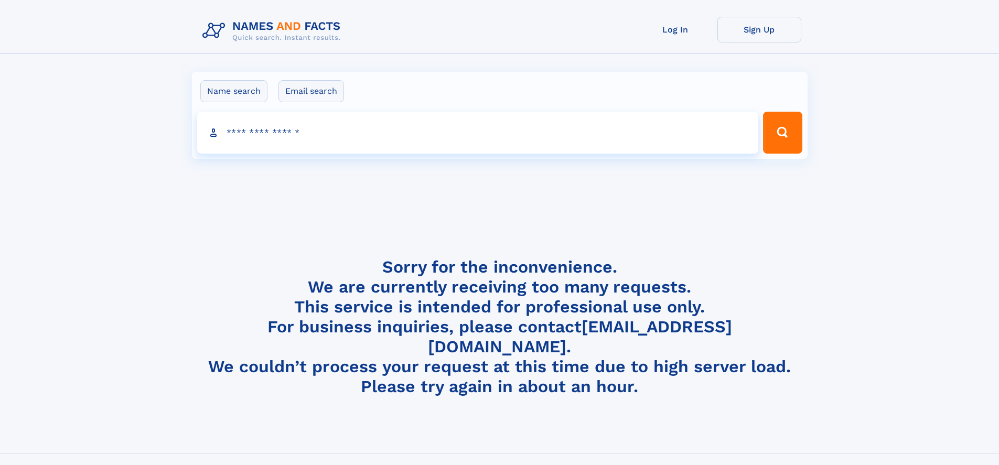 This screenshot has width=999, height=465. What do you see at coordinates (760, 29) in the screenshot?
I see `a: Sign Up` at bounding box center [760, 29].